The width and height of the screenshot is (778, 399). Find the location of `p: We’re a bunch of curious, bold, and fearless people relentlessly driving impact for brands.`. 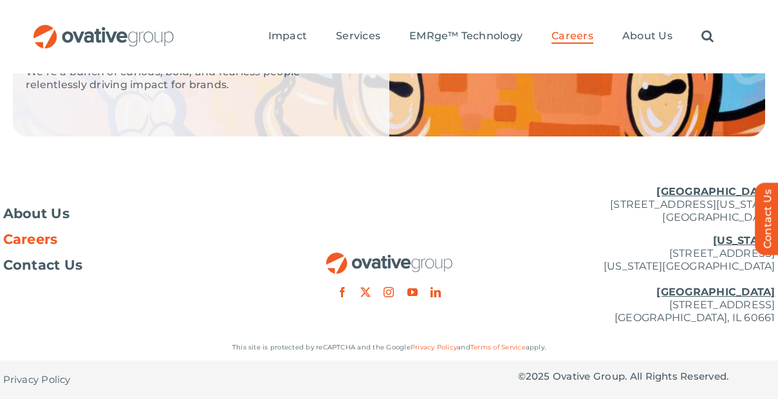

p: We’re a bunch of curious, bold, and fearless people relentlessly driving impact for brands. is located at coordinates (191, 78).